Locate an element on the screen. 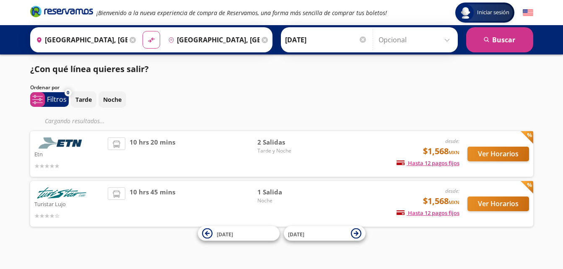  input: Buscar Destino is located at coordinates (212, 40).